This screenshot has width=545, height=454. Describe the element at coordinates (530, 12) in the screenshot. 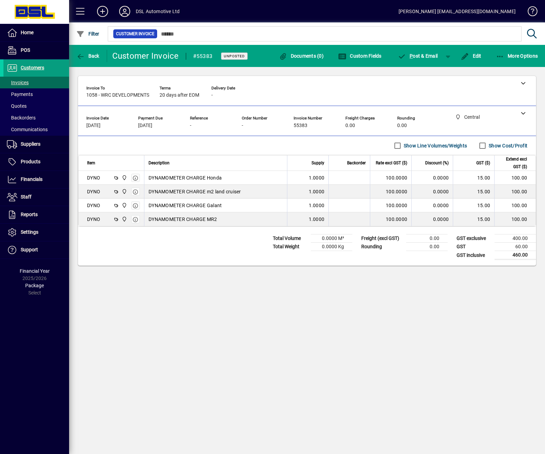

I see `a: Knowledge Base` at that location.